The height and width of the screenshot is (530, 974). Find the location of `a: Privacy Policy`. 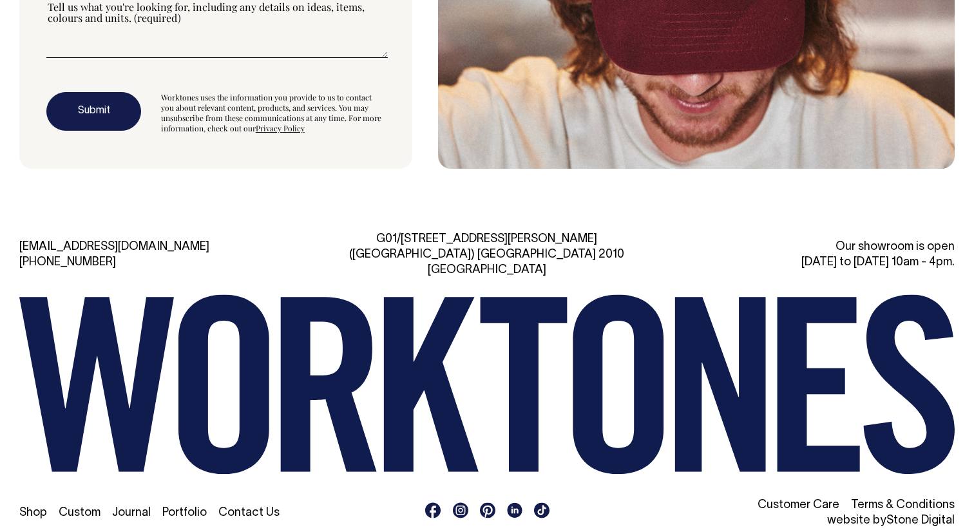

a: Privacy Policy is located at coordinates (280, 128).